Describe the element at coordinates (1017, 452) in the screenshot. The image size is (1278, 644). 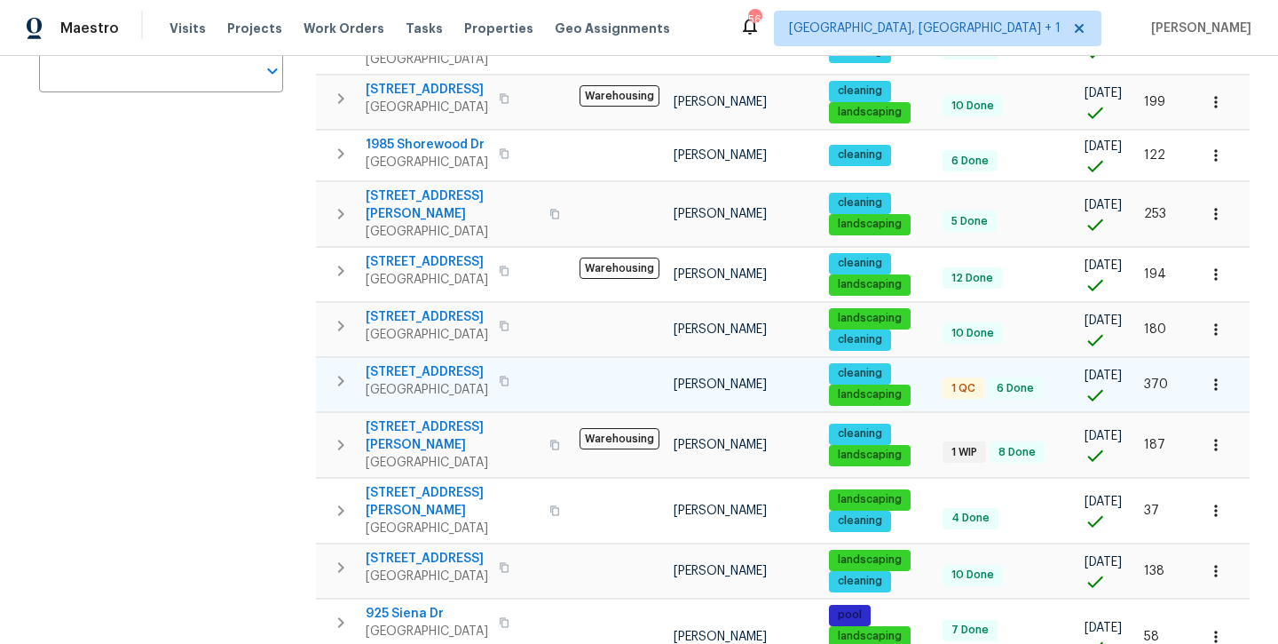
I see `span: 8 Done` at that location.